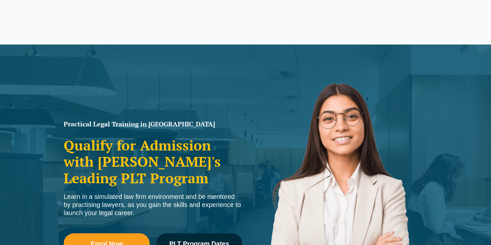 The width and height of the screenshot is (491, 245). What do you see at coordinates (153, 205) in the screenshot?
I see `div: Learn in a simulated law firm environment and be mentored by practising lawyers, as you gain the ...` at bounding box center [153, 205].